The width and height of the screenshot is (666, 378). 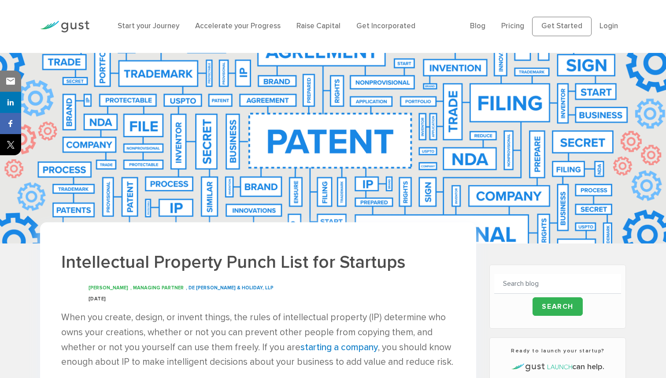 I want to click on h3: Ready to launch your startup?, so click(x=558, y=350).